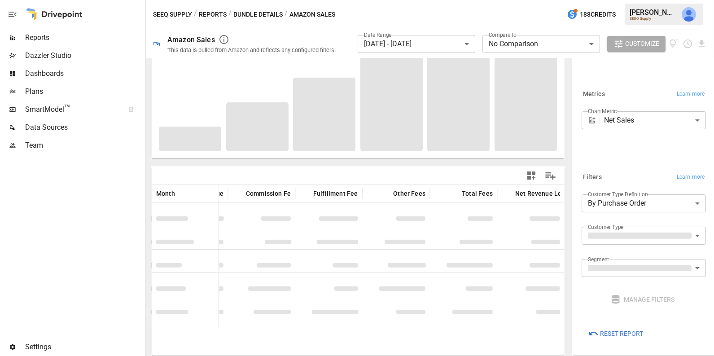 The image size is (714, 356). What do you see at coordinates (84, 127) in the screenshot?
I see `span: Data Sources` at bounding box center [84, 127].